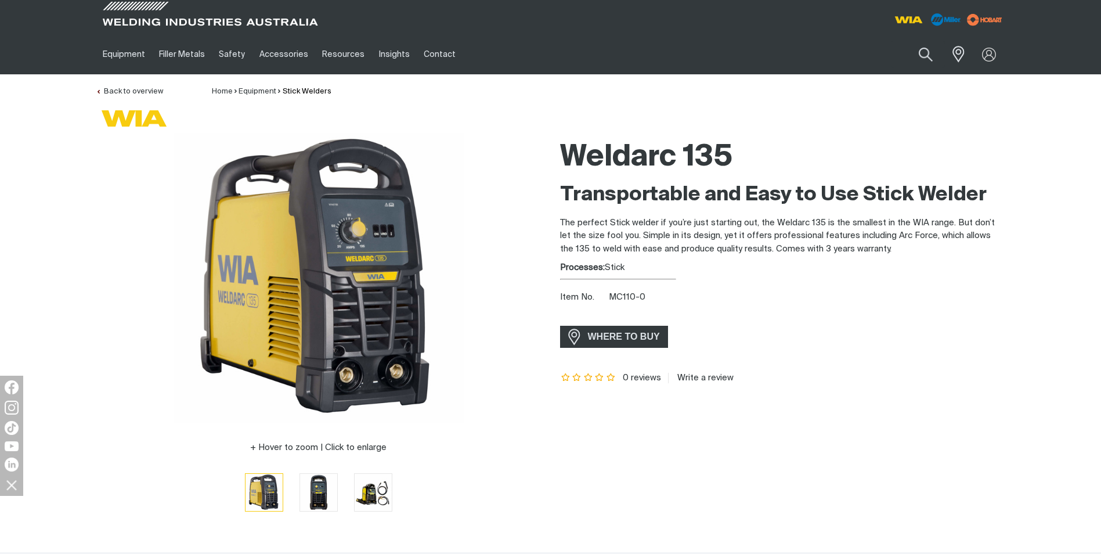  Describe the element at coordinates (284, 54) in the screenshot. I see `a: Accessories` at that location.